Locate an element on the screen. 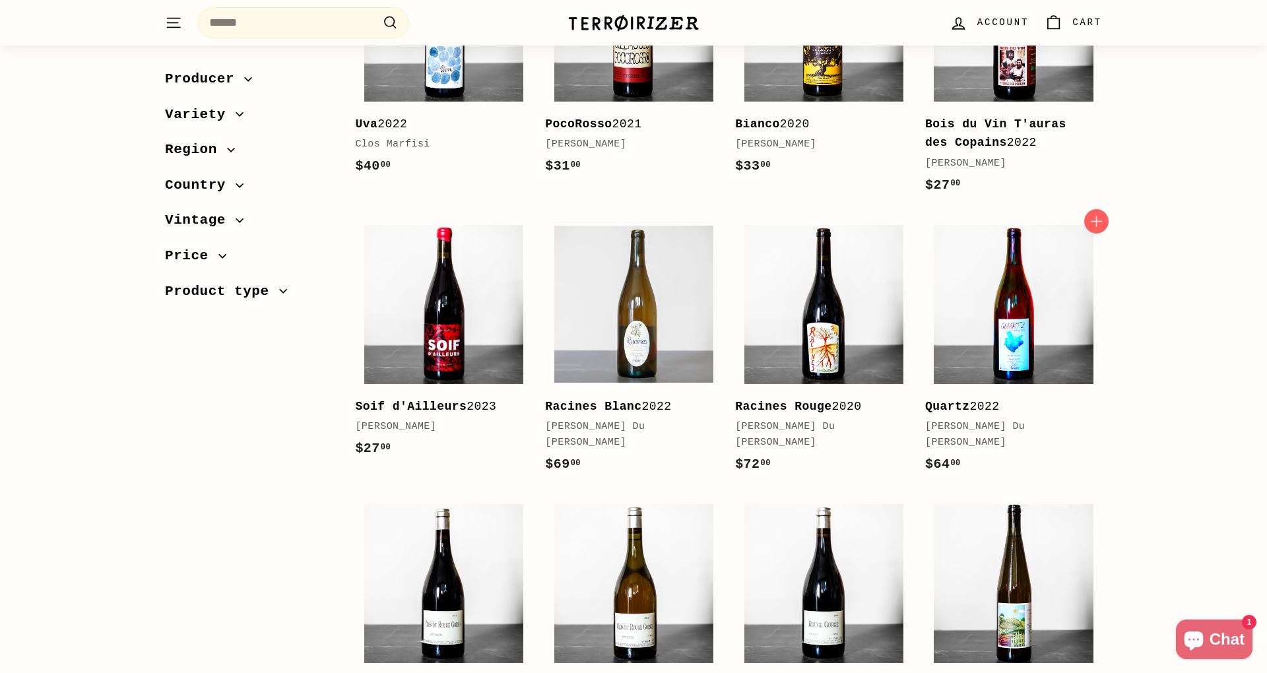 This screenshot has width=1267, height=673. span: Region is located at coordinates (196, 150).